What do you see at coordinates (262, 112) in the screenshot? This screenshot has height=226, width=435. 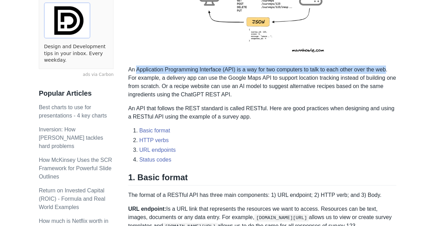 I see `p: An API that follows the REST standard is called RESTful. Here are good practices when designing a...` at bounding box center [262, 112].